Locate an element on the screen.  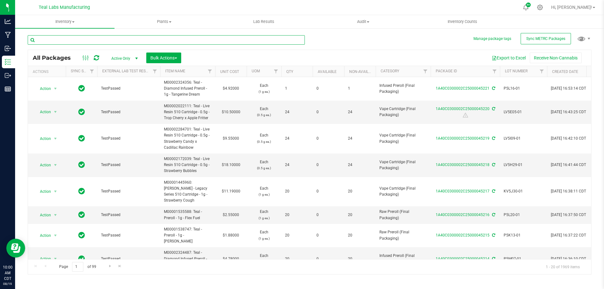
span: 1 - 20 of 1969 items is located at coordinates (563, 267).